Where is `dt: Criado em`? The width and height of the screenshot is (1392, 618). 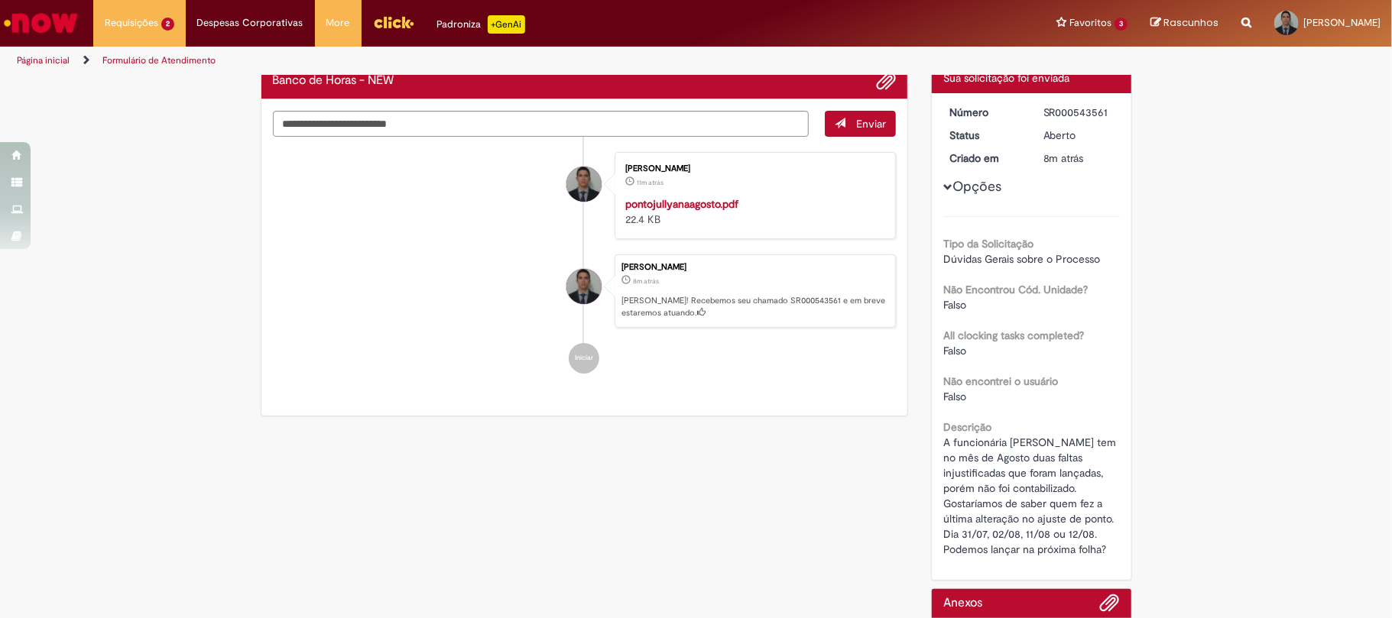 dt: Criado em is located at coordinates (984, 158).